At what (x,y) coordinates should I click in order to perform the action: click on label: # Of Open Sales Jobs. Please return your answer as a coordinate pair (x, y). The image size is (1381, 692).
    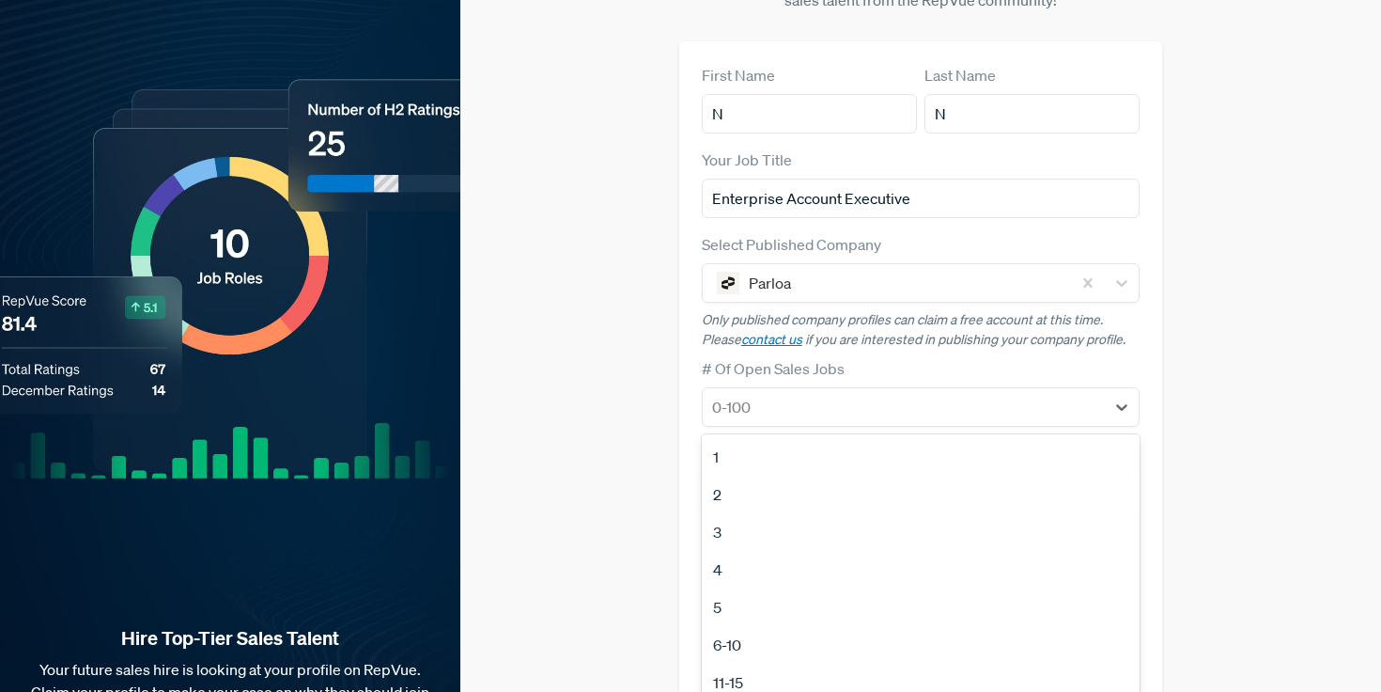
    Looking at the image, I should click on (773, 368).